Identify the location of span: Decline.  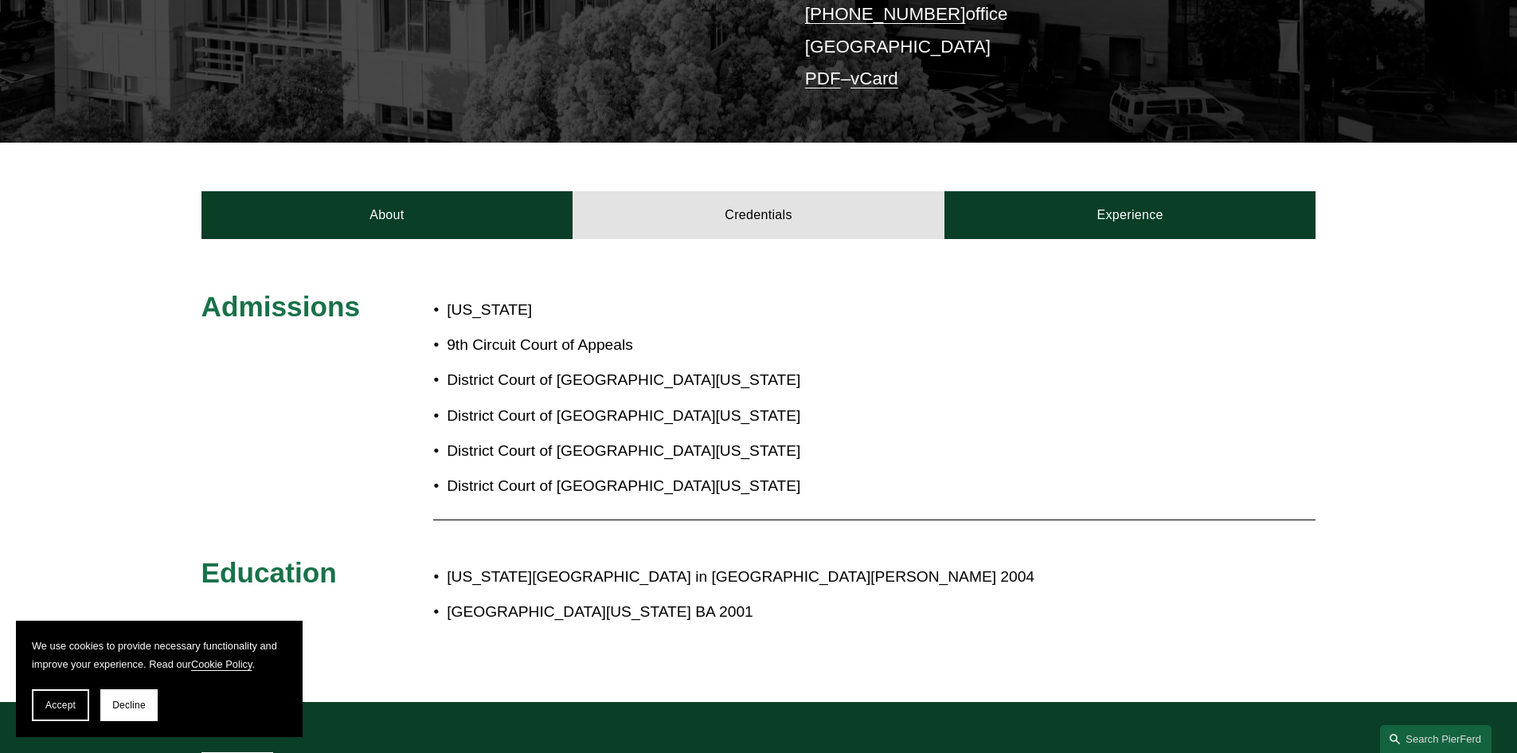
(129, 705).